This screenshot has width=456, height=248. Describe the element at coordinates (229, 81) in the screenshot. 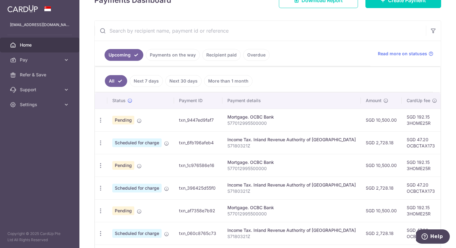

I see `a: More than 1 month` at that location.